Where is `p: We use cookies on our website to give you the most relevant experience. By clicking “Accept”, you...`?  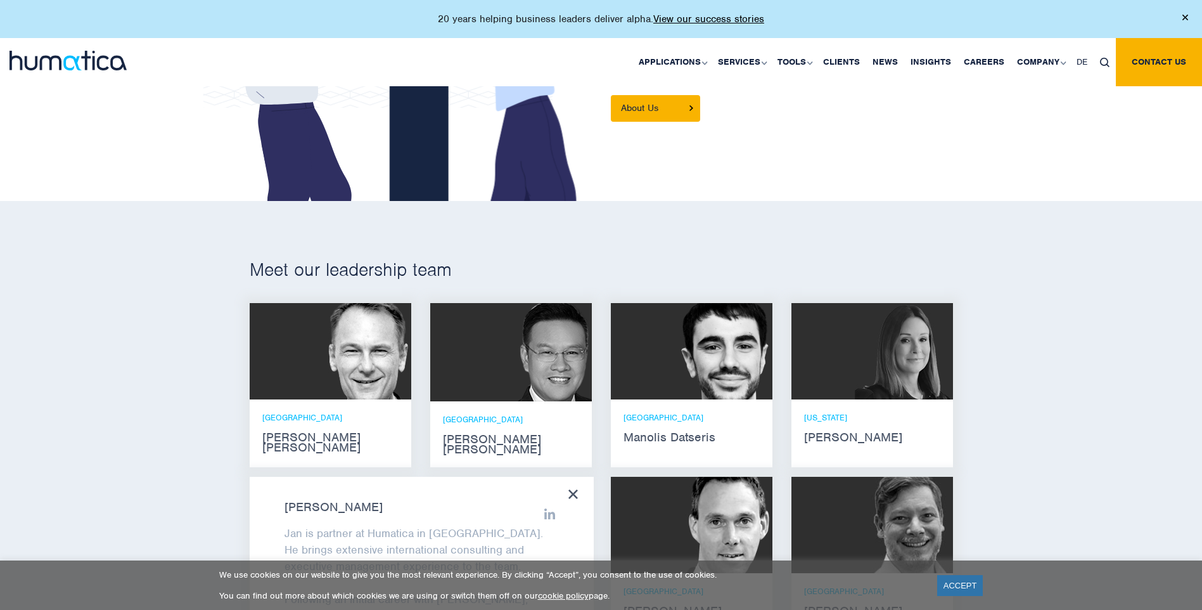
p: We use cookies on our website to give you the most relevant experience. By clicking “Accept”, you... is located at coordinates (570, 574).